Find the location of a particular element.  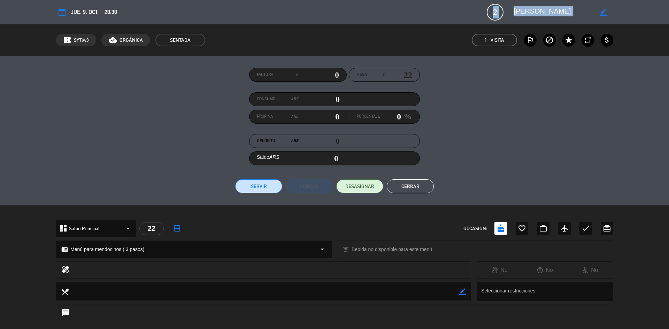

i: airplanemode_active is located at coordinates (565, 229).